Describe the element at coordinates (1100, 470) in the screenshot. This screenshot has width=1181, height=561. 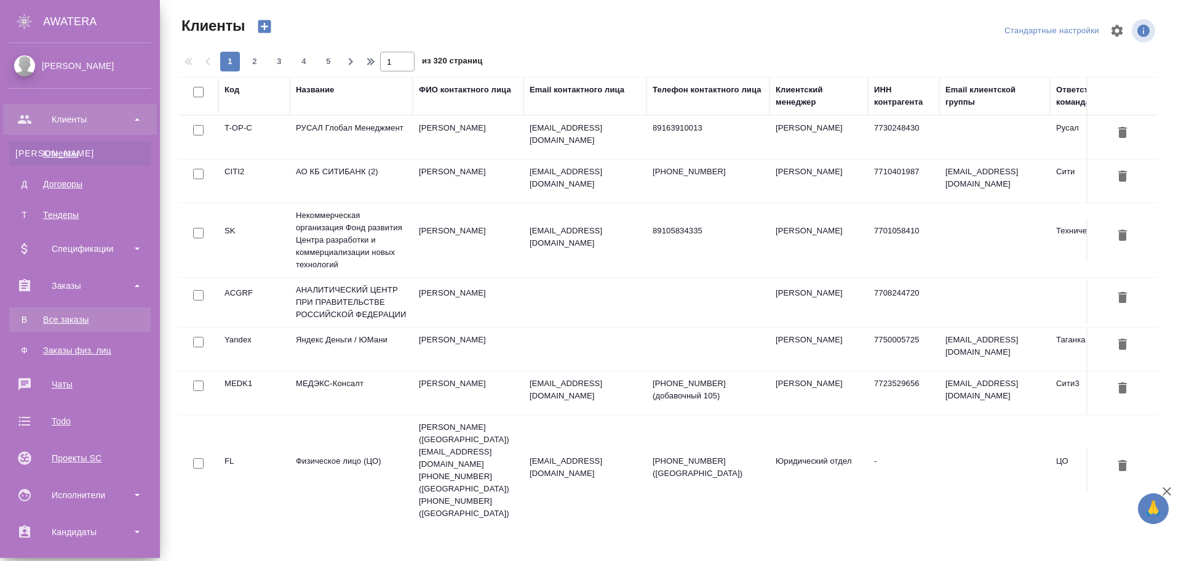
I see `td: ЦО` at that location.